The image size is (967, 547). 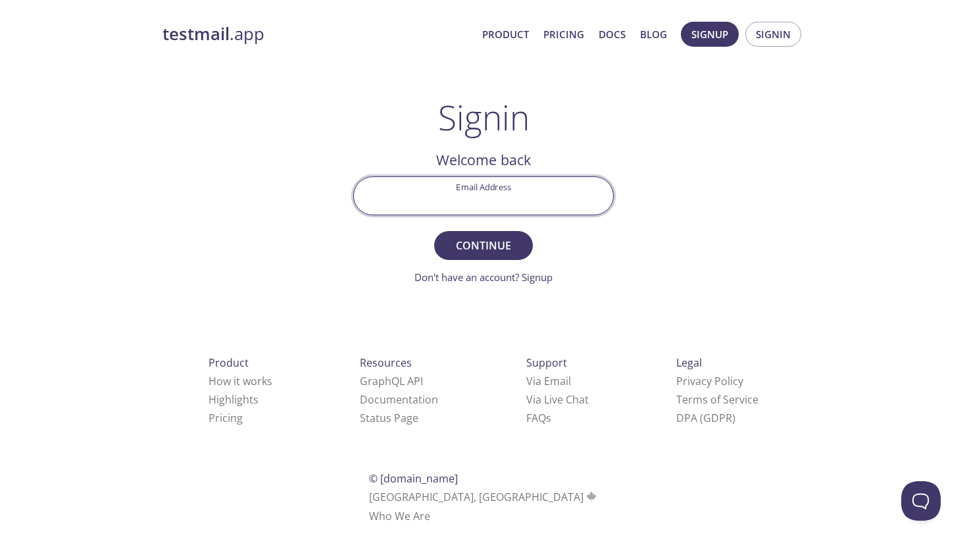 What do you see at coordinates (717, 399) in the screenshot?
I see `a: Terms of Service` at bounding box center [717, 399].